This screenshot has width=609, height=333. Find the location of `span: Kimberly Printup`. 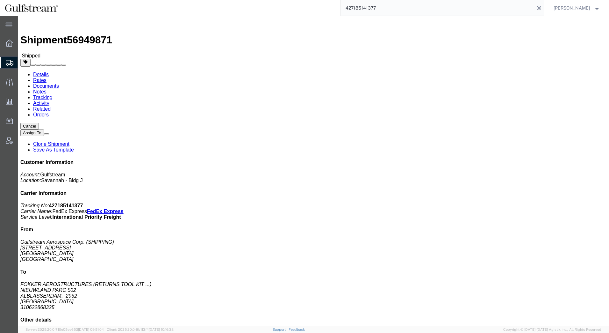

span: Kimberly Printup is located at coordinates (572, 8).